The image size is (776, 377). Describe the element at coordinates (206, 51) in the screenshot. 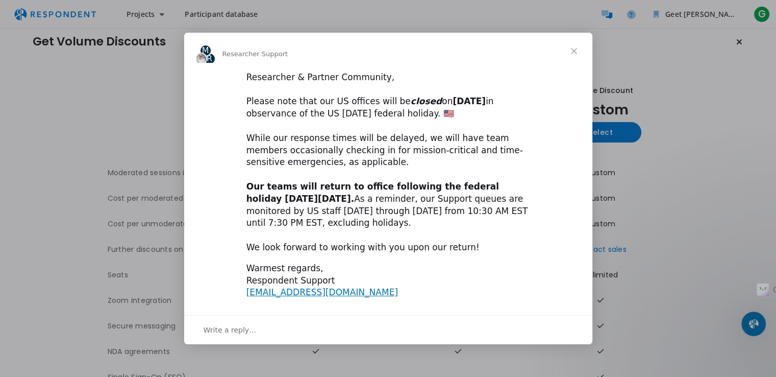

I see `div: M` at that location.